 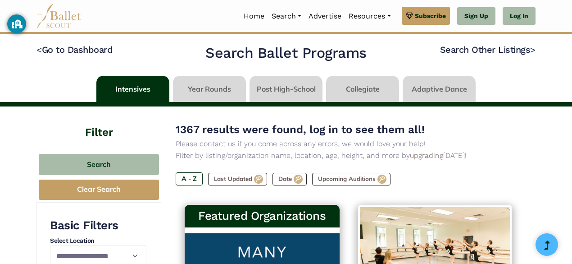 What do you see at coordinates (17, 24) in the screenshot?
I see `button: GoGuardian Privacy Information` at bounding box center [17, 24].